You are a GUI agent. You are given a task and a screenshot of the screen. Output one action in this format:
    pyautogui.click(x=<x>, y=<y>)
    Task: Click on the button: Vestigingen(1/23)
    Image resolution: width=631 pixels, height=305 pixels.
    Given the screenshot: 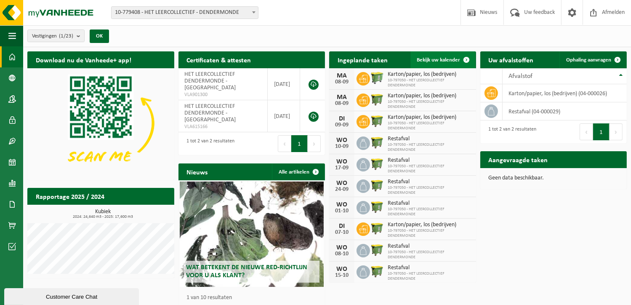 What is the action you would take?
    pyautogui.click(x=56, y=36)
    